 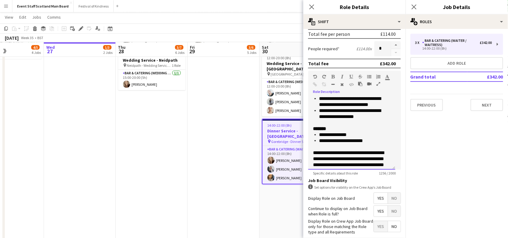 What do you see at coordinates (378, 77) in the screenshot?
I see `button: Ordered List` at bounding box center [378, 77].